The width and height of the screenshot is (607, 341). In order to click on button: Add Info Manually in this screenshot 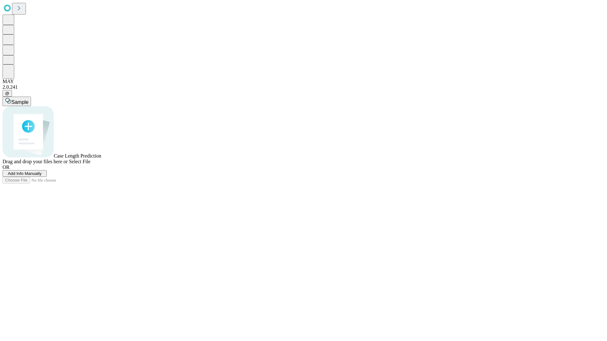, I will do `click(25, 173)`.